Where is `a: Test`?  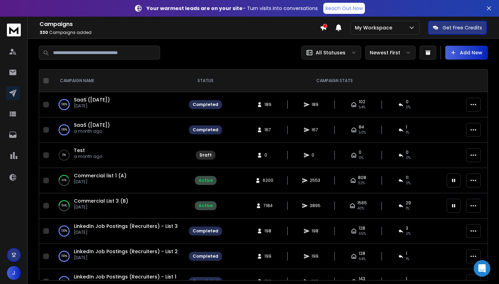 a: Test is located at coordinates (79, 151).